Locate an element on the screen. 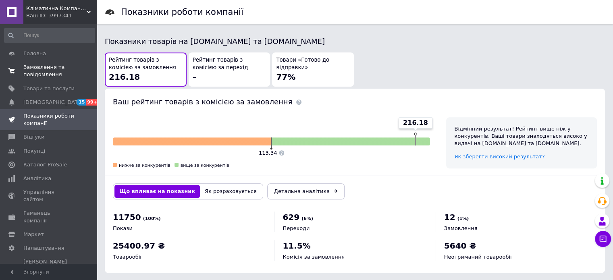 This screenshot has height=280, width=613. span: Кліматична Компанія ТехДом is located at coordinates (56, 8).